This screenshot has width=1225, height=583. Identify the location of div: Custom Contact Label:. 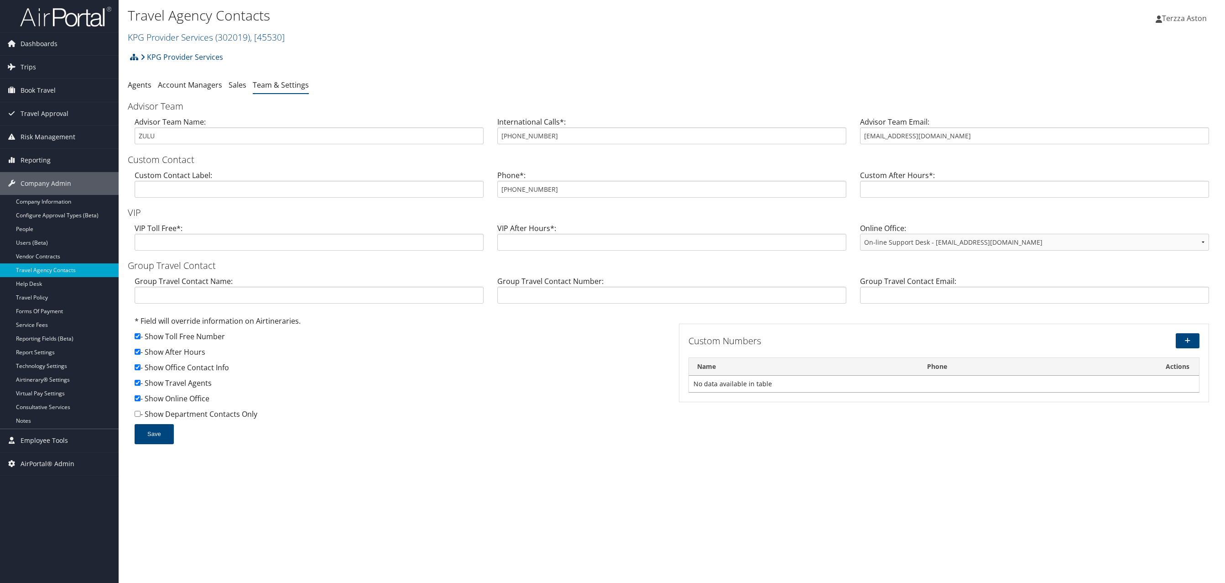
(309, 187).